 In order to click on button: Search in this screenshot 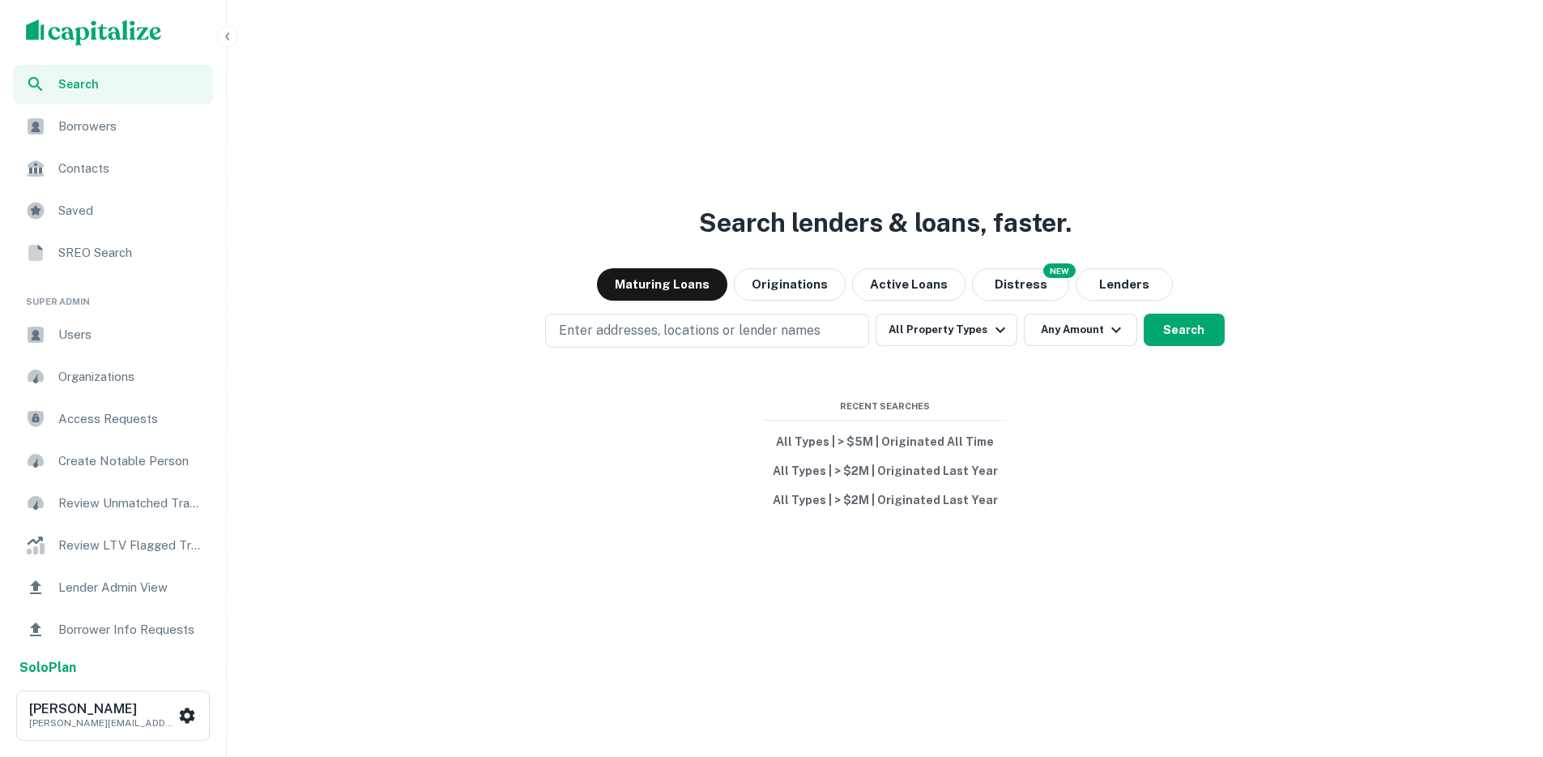, I will do `click(1185, 330)`.